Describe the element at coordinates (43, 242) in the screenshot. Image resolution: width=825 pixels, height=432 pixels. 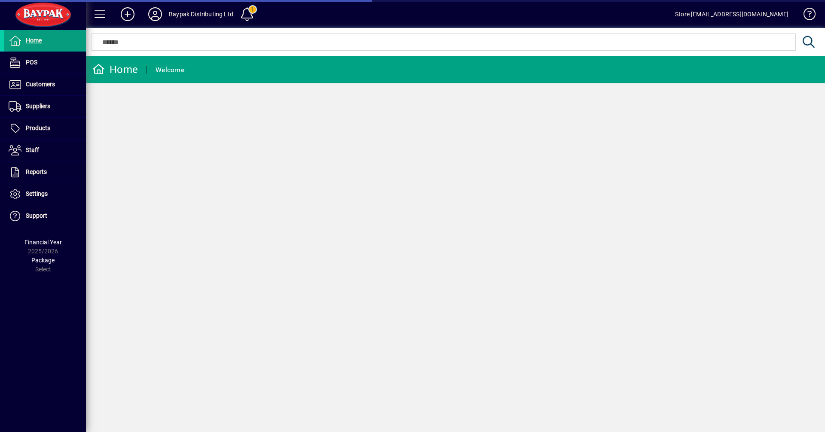
I see `span: Financial Year` at that location.